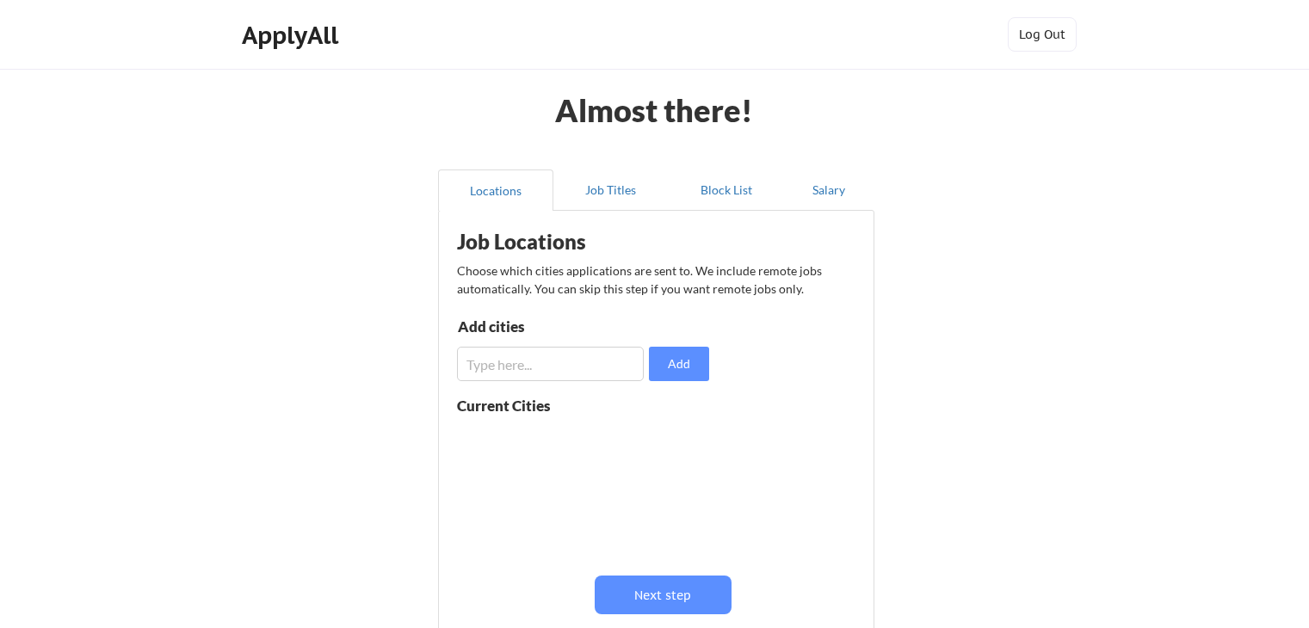  Describe the element at coordinates (565, 242) in the screenshot. I see `div: Job Locations` at that location.